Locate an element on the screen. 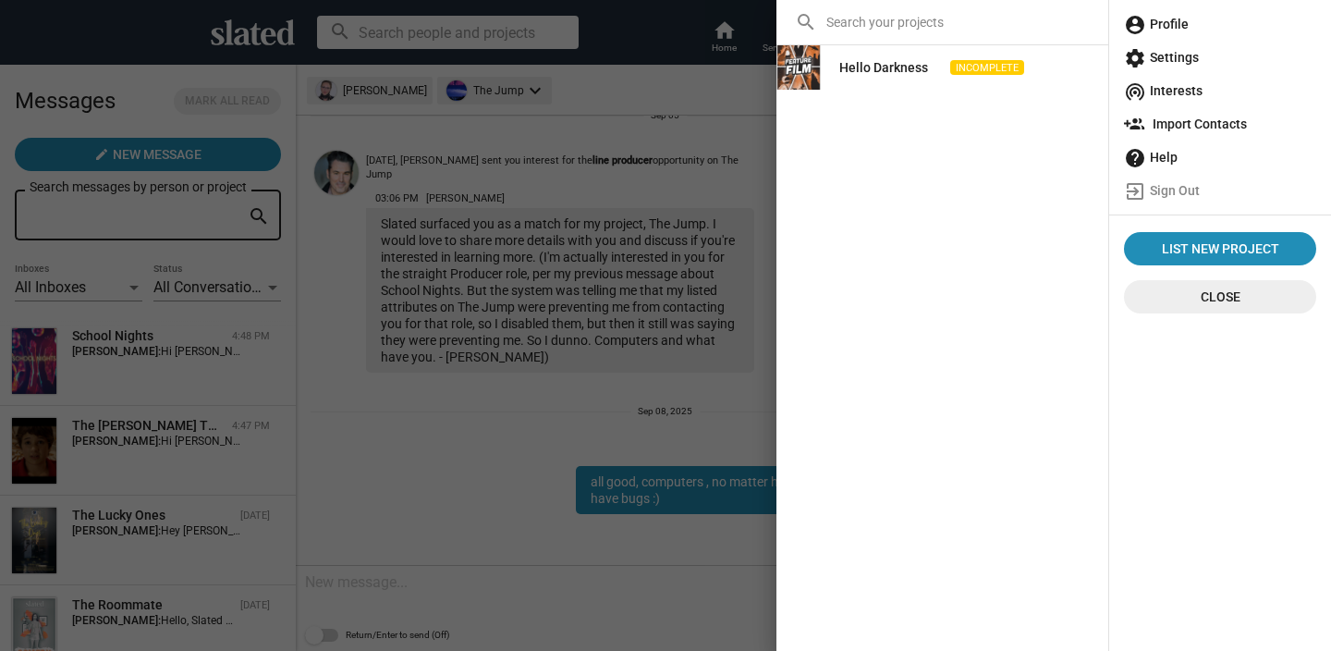 This screenshot has width=1331, height=651. span: INCOMPLETE is located at coordinates (987, 67).